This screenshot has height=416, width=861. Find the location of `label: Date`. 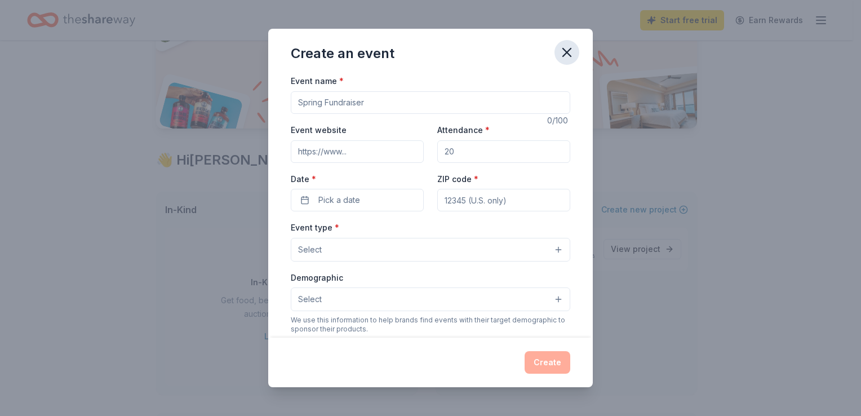

label: Date is located at coordinates (357, 179).